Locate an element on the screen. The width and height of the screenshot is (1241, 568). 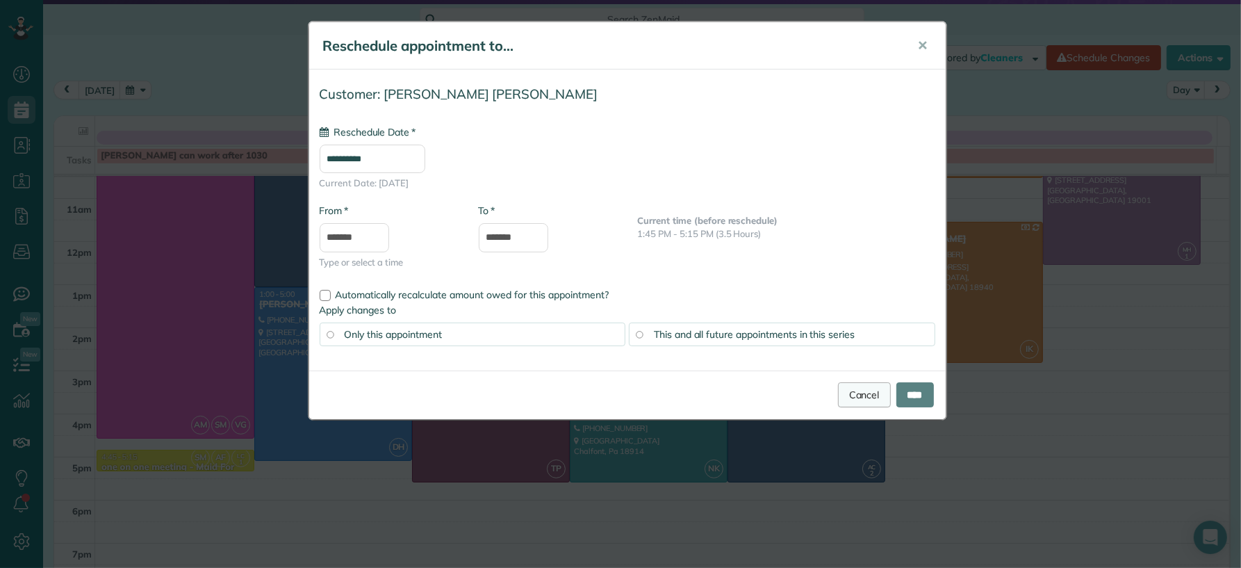
span: This and all future appointments in this series is located at coordinates (754, 334).